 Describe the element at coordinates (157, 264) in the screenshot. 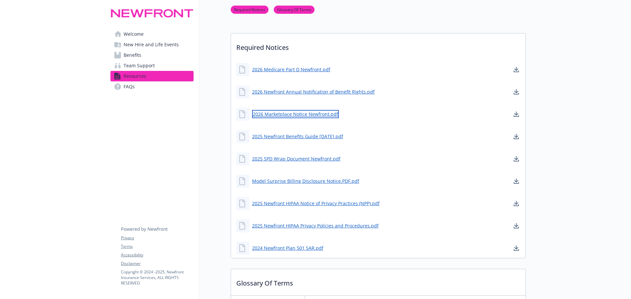

I see `a: Disclaimer` at that location.